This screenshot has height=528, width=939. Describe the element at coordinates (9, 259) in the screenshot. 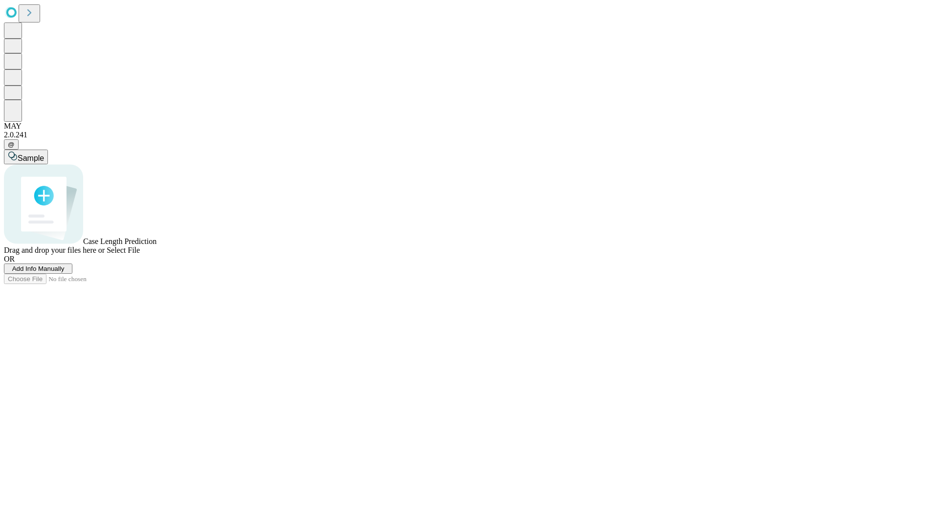

I see `span: OR` at that location.